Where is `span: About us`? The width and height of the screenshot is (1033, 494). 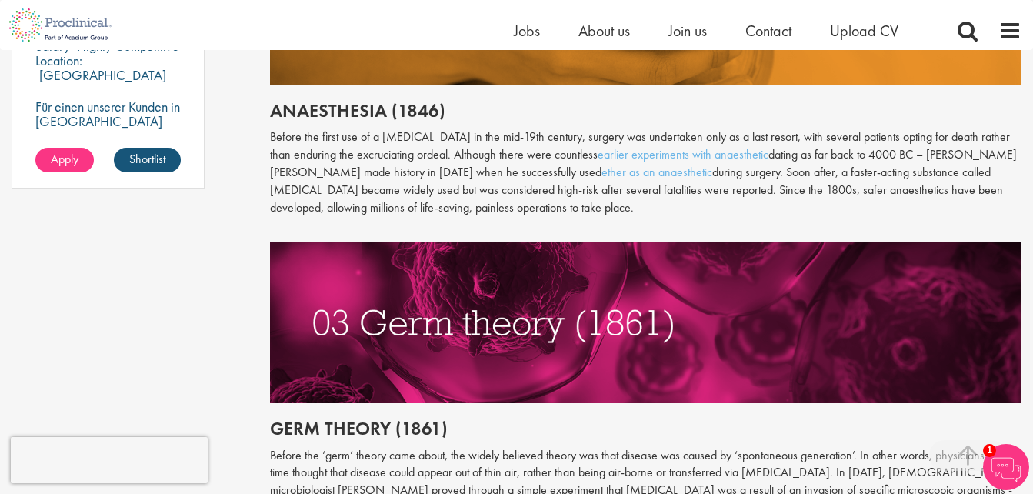 span: About us is located at coordinates (604, 31).